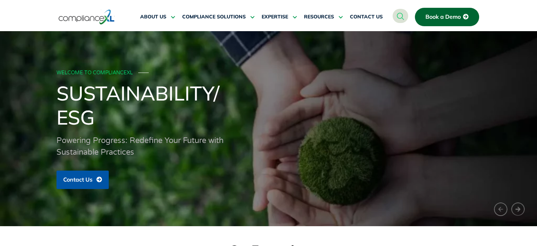 The height and width of the screenshot is (246, 537). I want to click on div: WELCOME TO COMPLIANCEXL, so click(267, 73).